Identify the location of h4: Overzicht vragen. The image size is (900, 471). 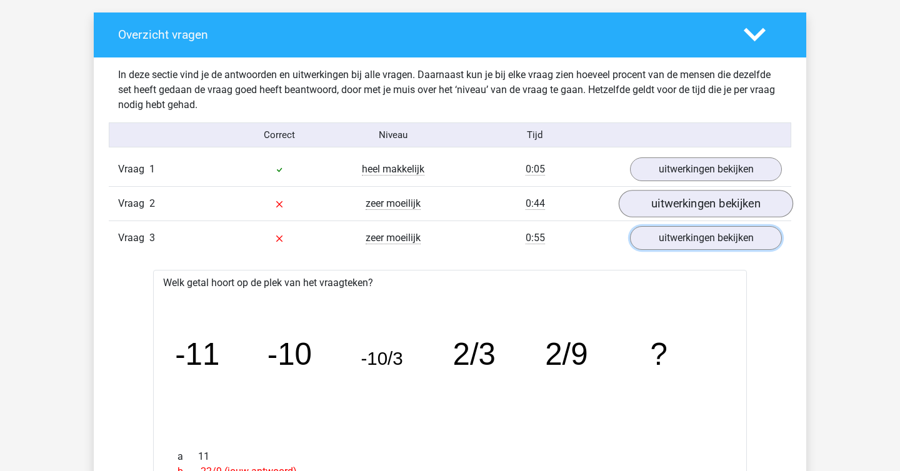
(421, 34).